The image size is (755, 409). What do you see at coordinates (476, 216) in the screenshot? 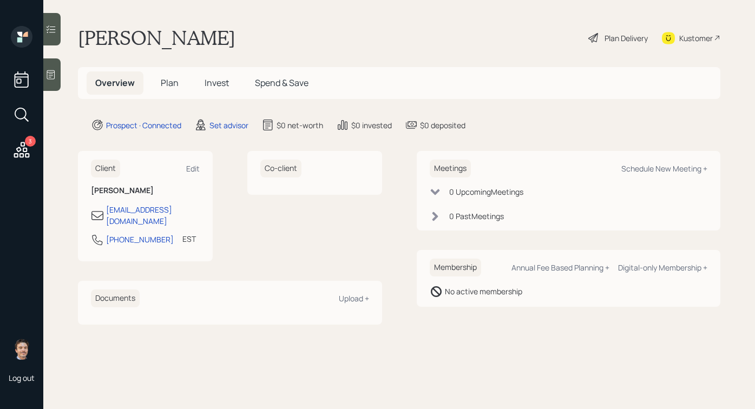
I see `div: 0 Past Meeting s` at bounding box center [476, 216].